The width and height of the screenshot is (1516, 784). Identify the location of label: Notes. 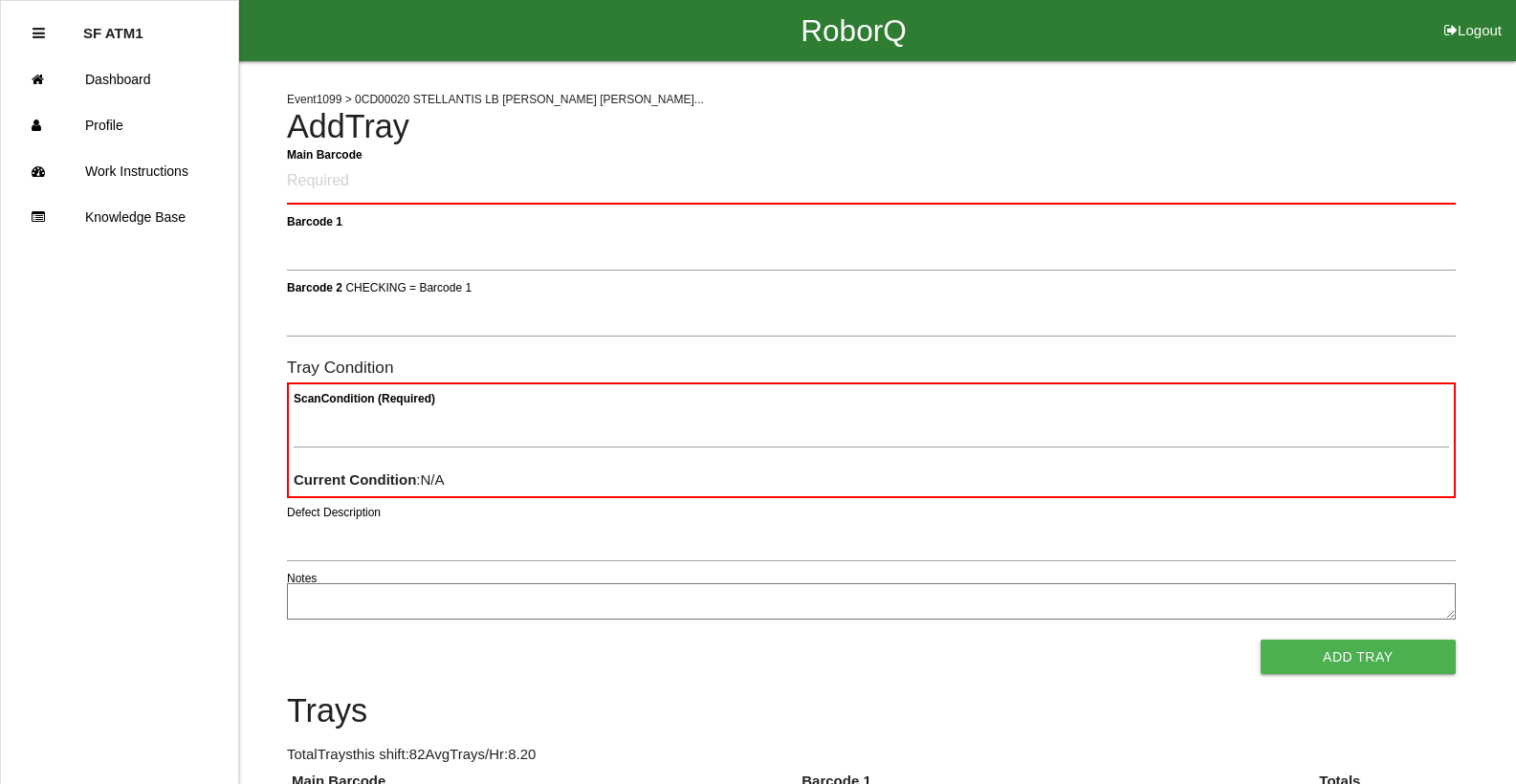
(302, 578).